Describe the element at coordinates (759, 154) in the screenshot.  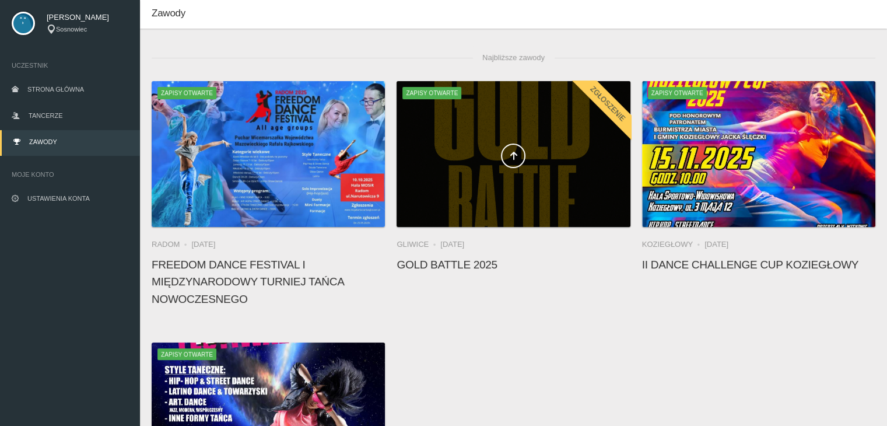
I see `a: II Dance Challenge Cup KOZIEGŁOWYZapisy otwarte` at that location.